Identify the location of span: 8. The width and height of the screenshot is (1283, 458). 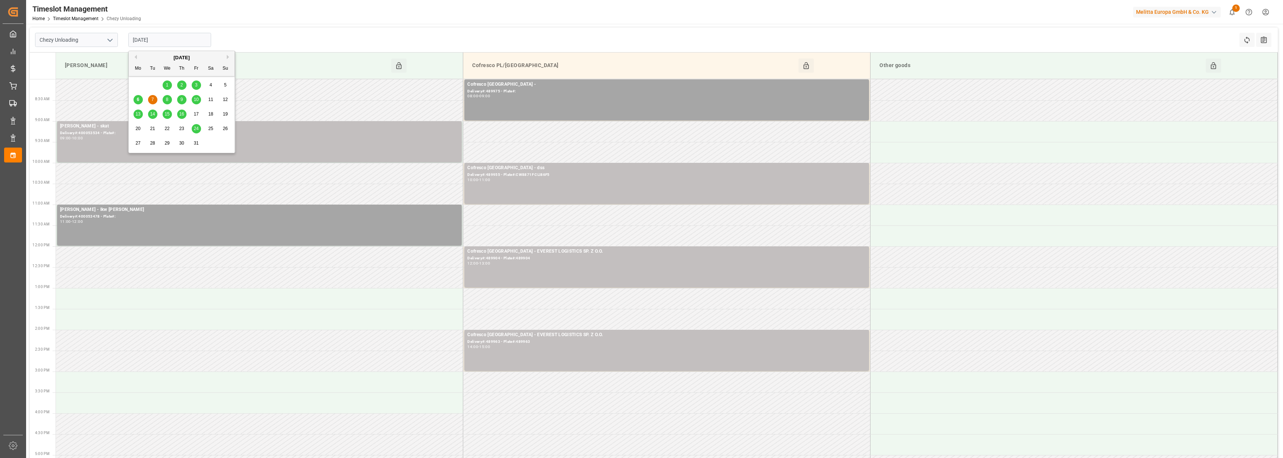
(167, 100).